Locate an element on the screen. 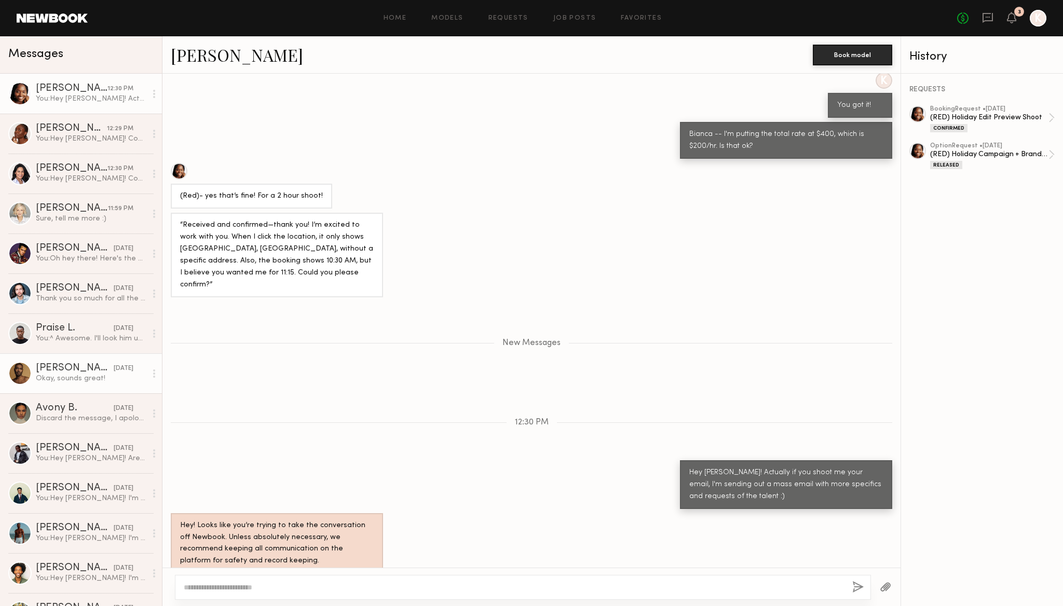 The width and height of the screenshot is (1063, 606). div: Okay, sounds great! is located at coordinates (91, 378).